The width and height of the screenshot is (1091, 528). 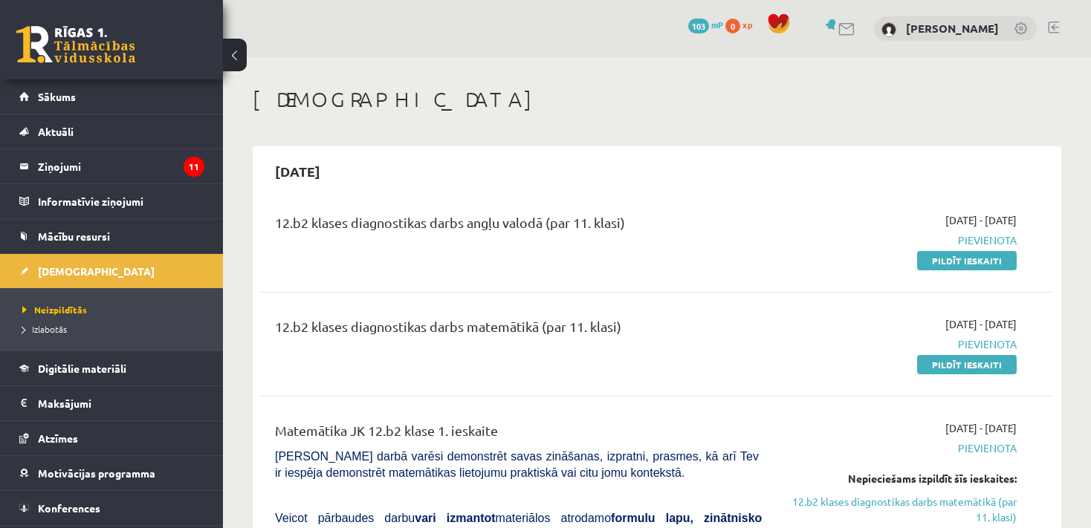 I want to click on span: mP, so click(x=717, y=25).